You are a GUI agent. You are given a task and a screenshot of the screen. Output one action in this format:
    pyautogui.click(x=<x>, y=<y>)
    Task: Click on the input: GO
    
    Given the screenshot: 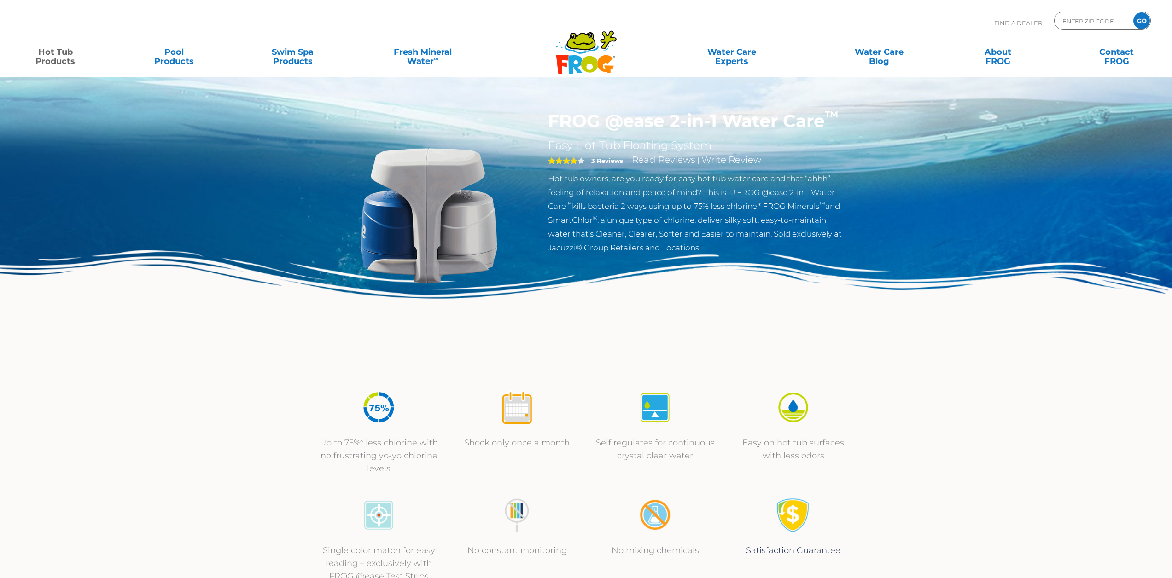 What is the action you would take?
    pyautogui.click(x=1141, y=21)
    